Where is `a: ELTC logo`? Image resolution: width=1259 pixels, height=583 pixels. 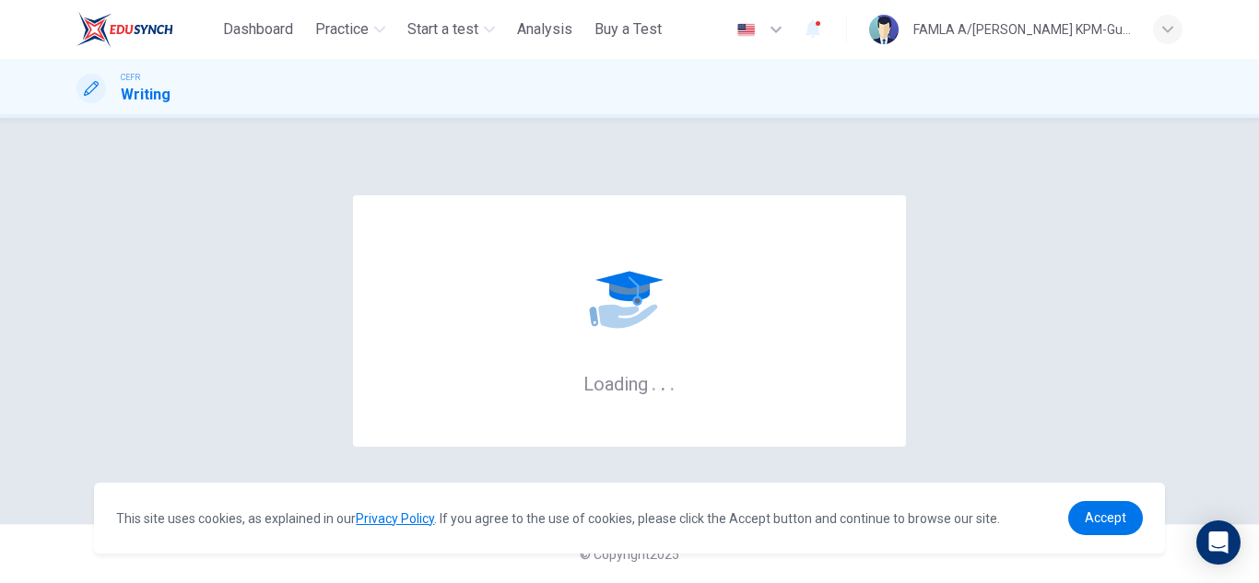 a: ELTC logo is located at coordinates (146, 29).